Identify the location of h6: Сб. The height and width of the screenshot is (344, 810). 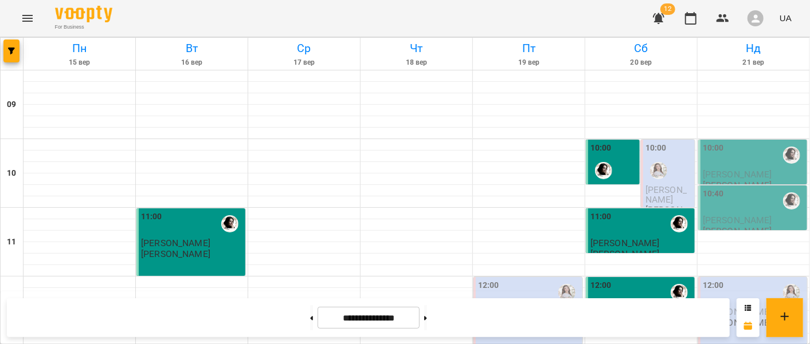
(641, 48).